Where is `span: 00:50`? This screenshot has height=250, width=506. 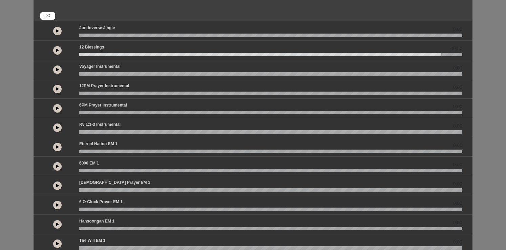 span: 00:50 is located at coordinates (457, 48).